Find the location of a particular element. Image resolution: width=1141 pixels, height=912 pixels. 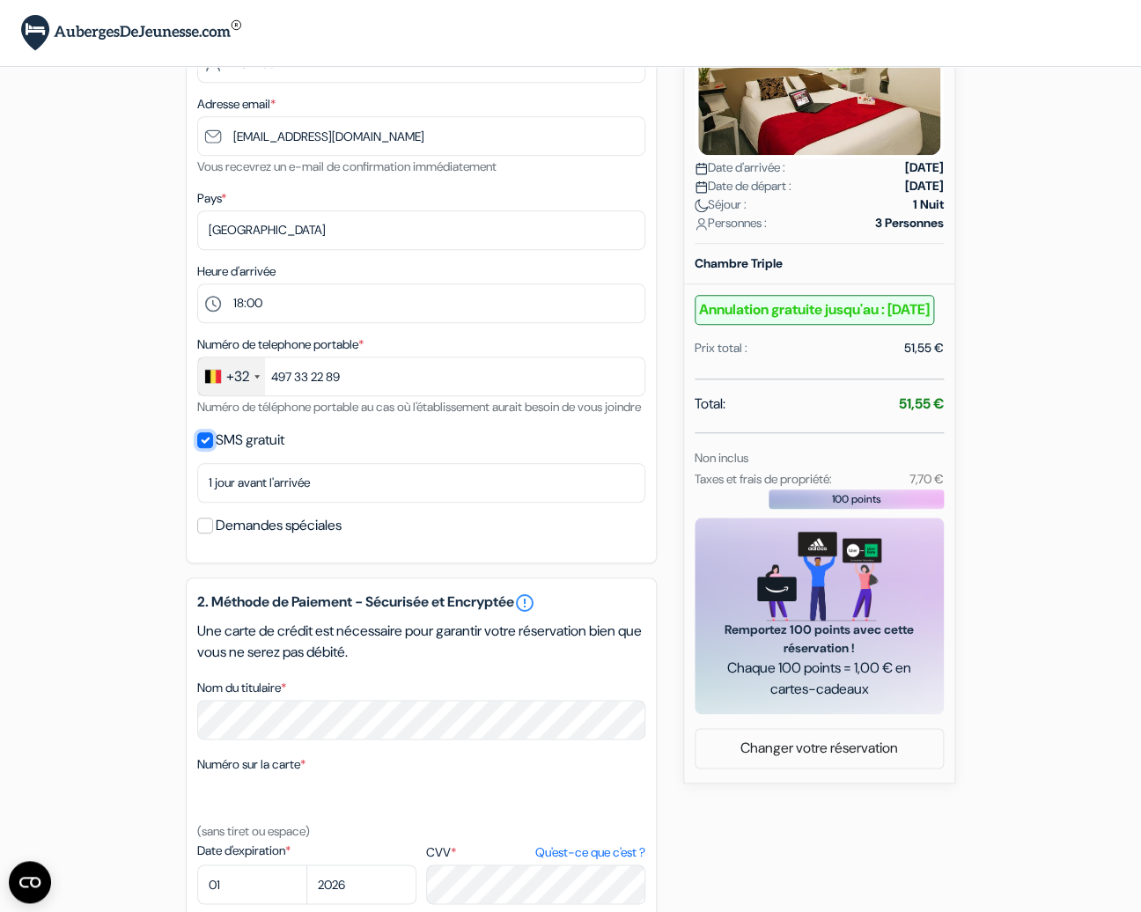

small: Taxes et frais de propriété: is located at coordinates (763, 479).